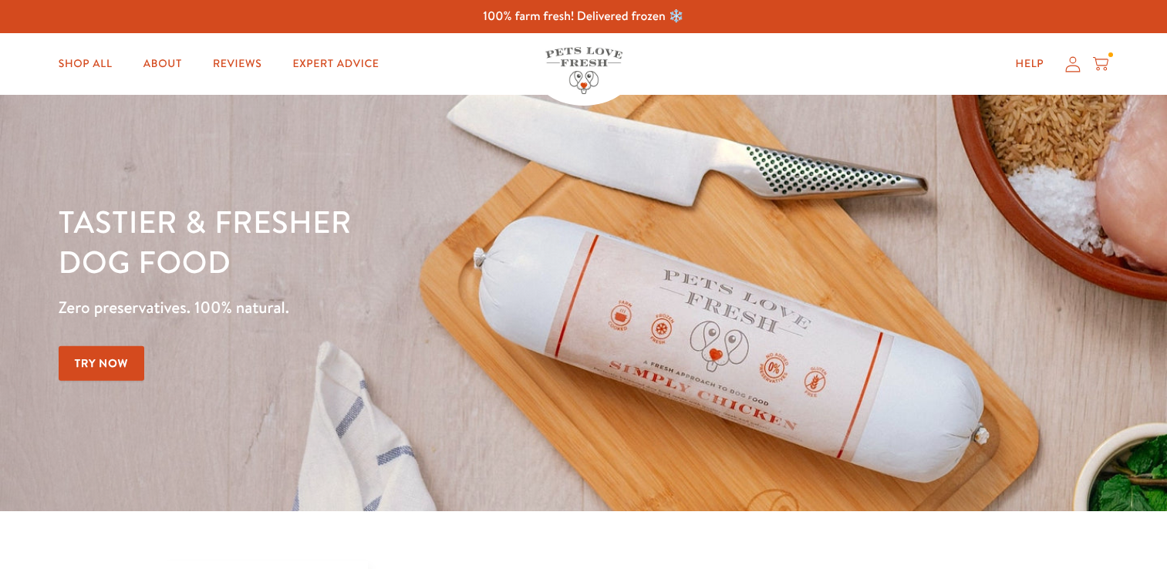 Image resolution: width=1167 pixels, height=569 pixels. I want to click on a: About, so click(163, 64).